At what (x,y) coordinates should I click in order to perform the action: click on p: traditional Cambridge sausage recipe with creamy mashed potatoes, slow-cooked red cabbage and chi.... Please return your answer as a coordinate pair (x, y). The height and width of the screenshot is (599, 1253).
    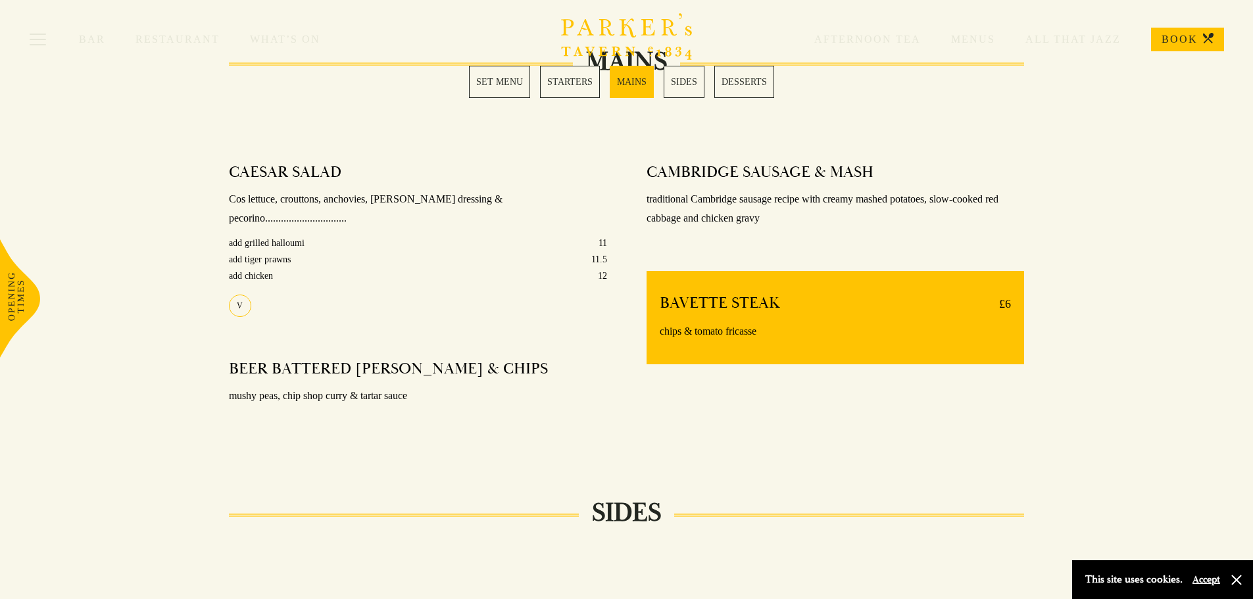
    Looking at the image, I should click on (835, 209).